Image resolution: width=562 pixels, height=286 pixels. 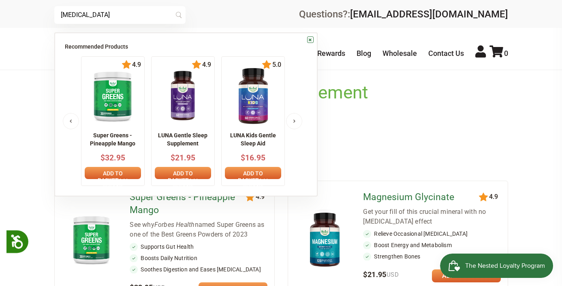 I want to click on img: NN_LUNA_US_60_front_1_x140.png, so click(x=183, y=96).